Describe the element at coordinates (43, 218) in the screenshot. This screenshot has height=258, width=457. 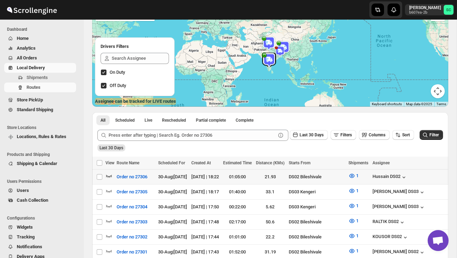
I see `span: Configurations` at that location.